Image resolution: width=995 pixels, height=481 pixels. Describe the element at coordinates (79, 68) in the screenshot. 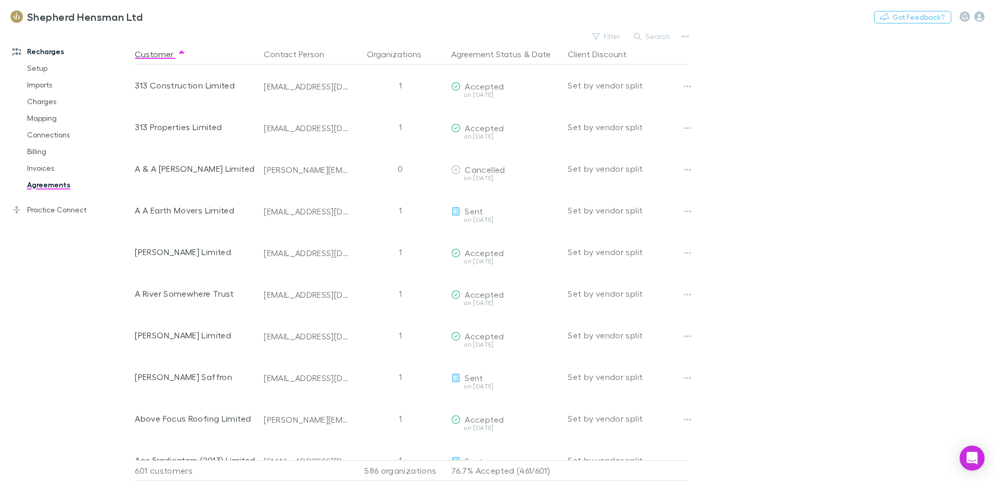

I see `a: Setup` at that location.